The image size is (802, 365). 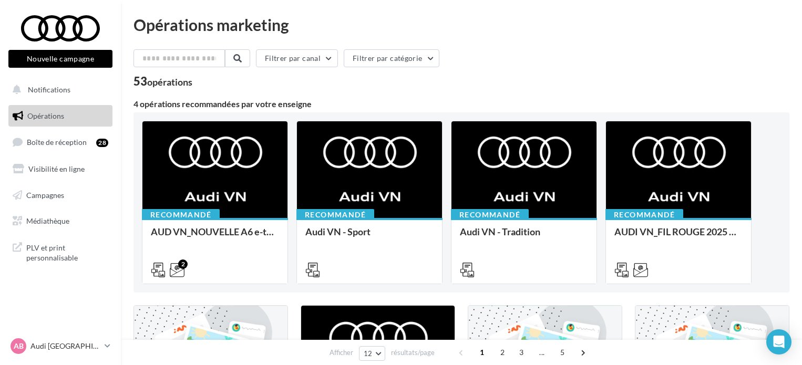 What do you see at coordinates (461, 104) in the screenshot?
I see `div: 4 opérations recommandées par votre enseigne` at bounding box center [461, 104].